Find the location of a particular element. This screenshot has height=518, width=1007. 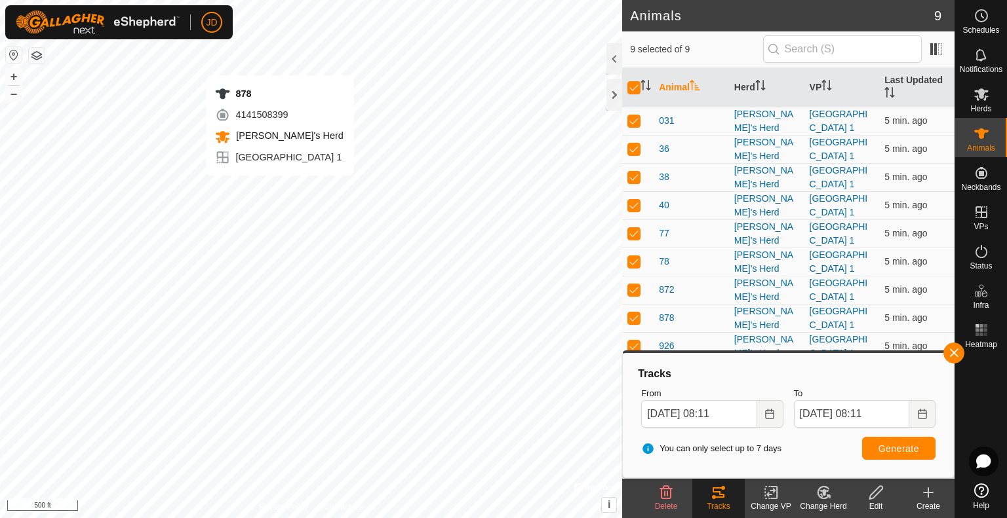

a: Contact Us is located at coordinates (343, 507).